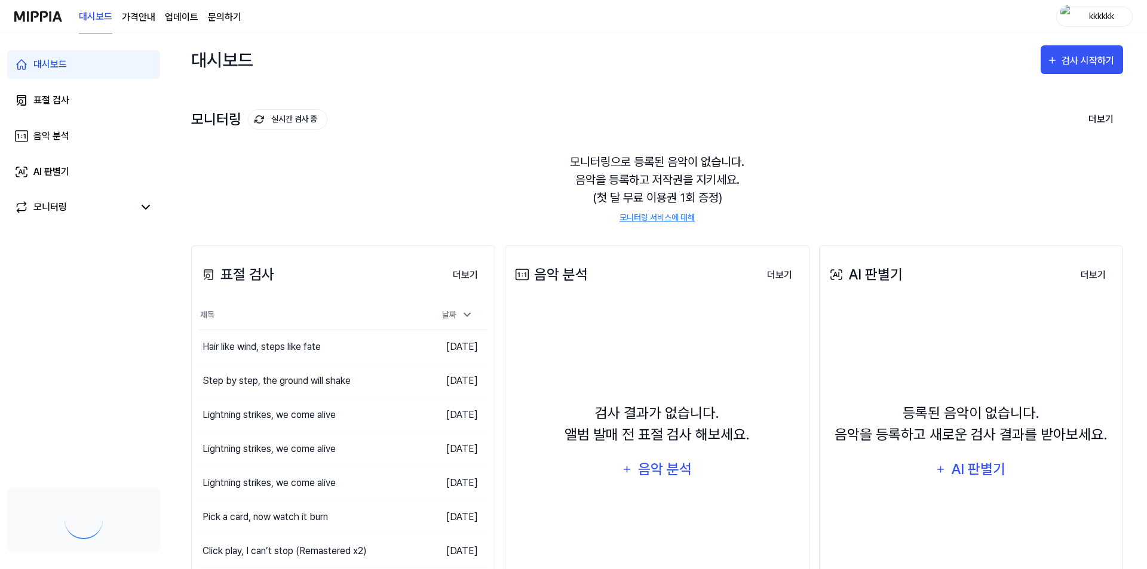  Describe the element at coordinates (84, 172) in the screenshot. I see `a: AI 판별기` at that location.